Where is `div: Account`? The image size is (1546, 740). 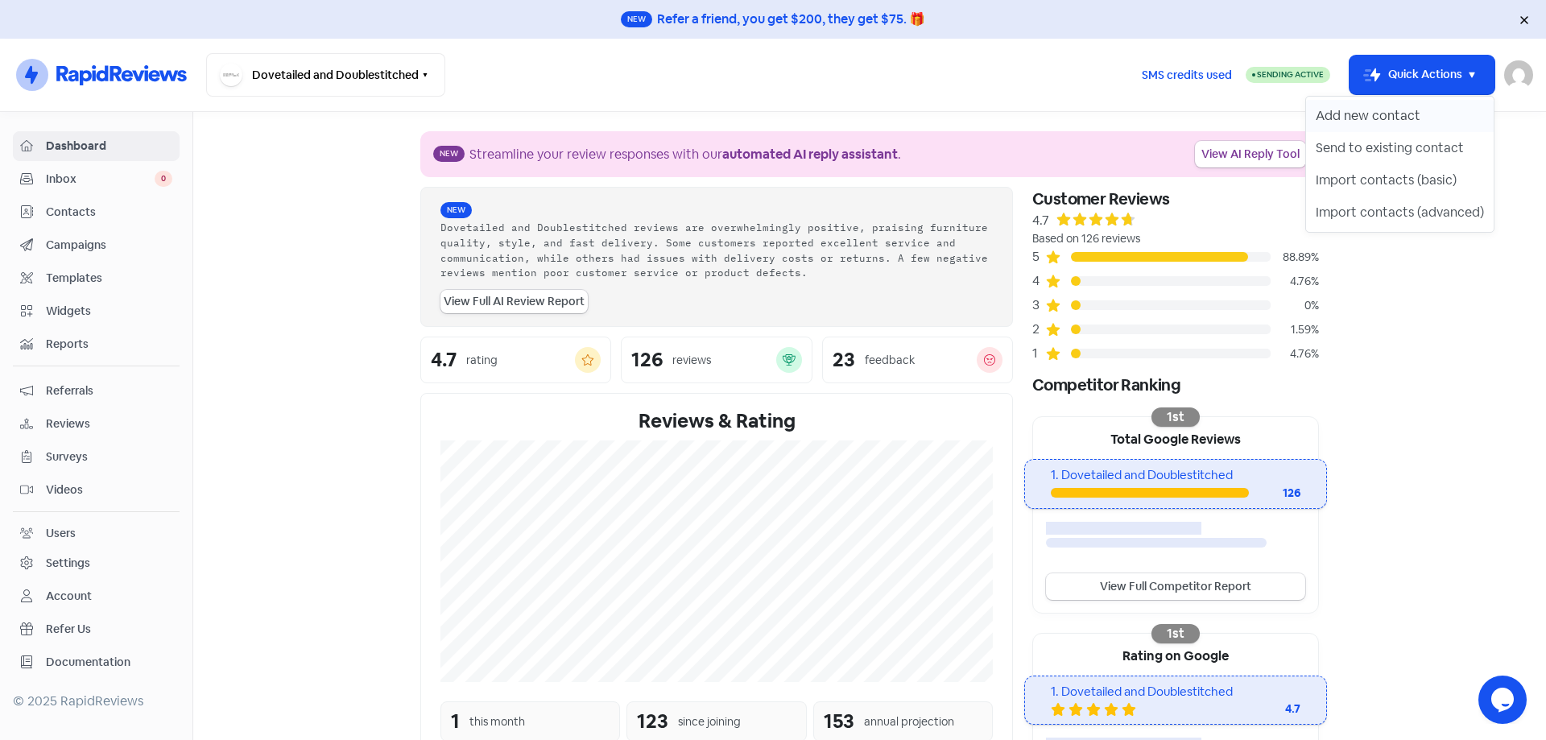
div: Account is located at coordinates (68, 596).